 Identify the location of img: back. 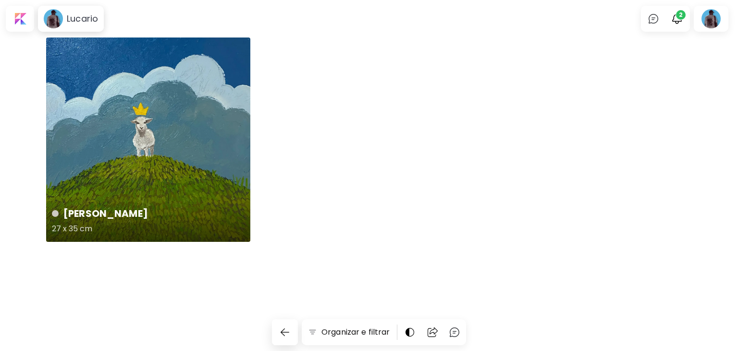
(285, 332).